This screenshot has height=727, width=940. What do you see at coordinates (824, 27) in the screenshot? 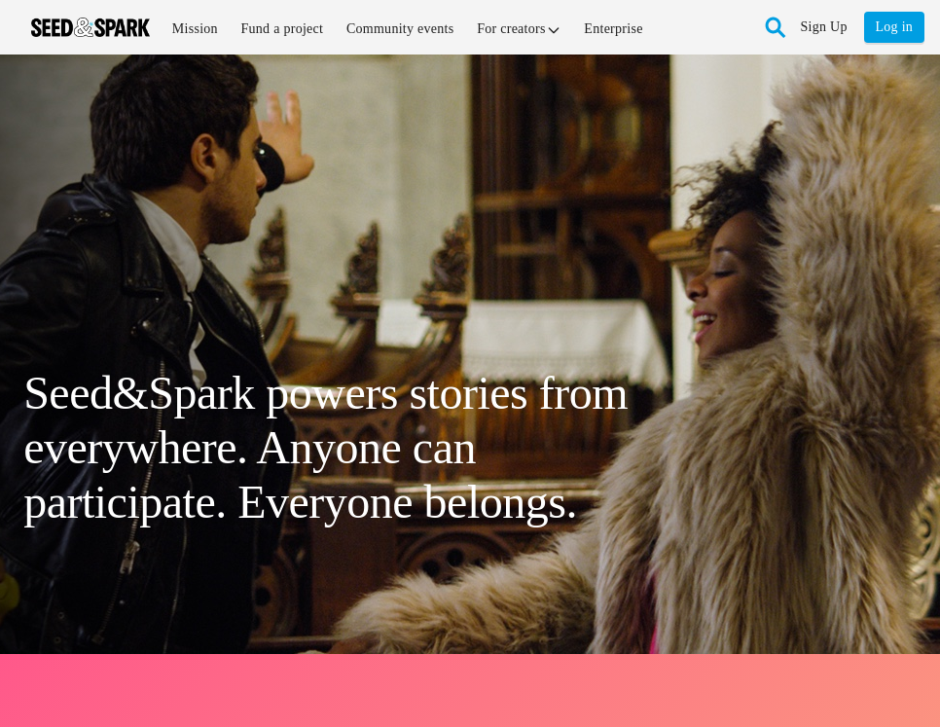
I see `a: Sign Up` at bounding box center [824, 27].